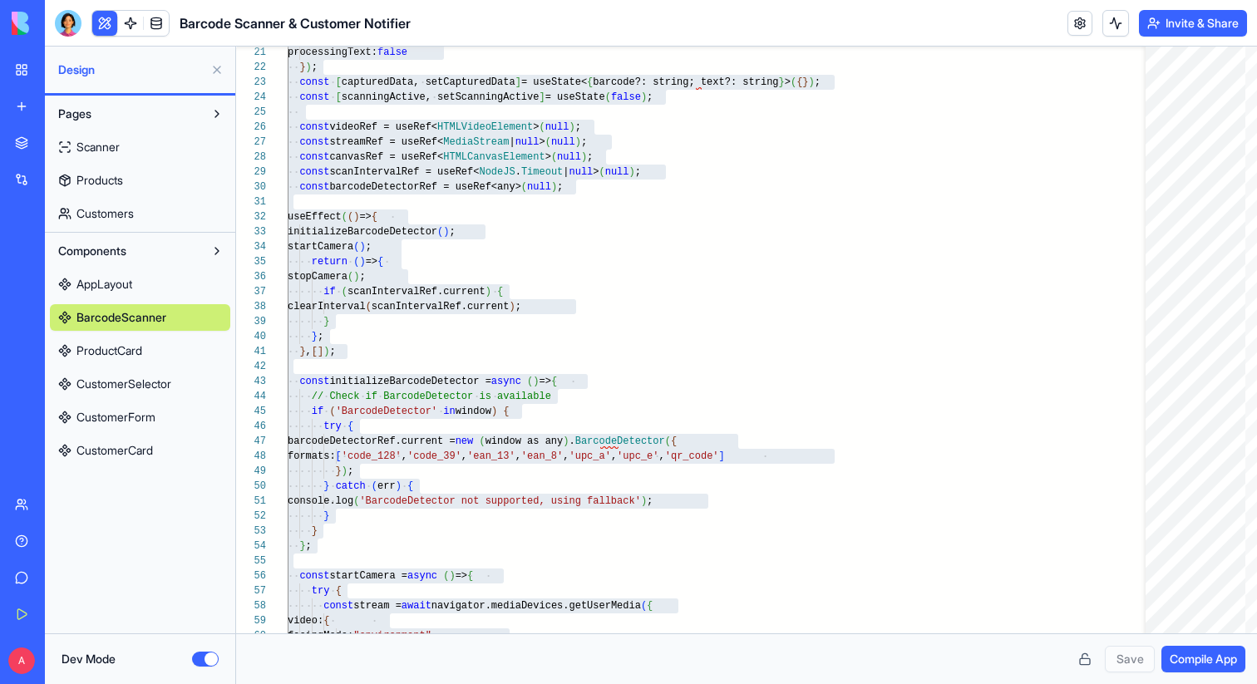  What do you see at coordinates (312, 456) in the screenshot?
I see `span: formats:` at bounding box center [312, 456].